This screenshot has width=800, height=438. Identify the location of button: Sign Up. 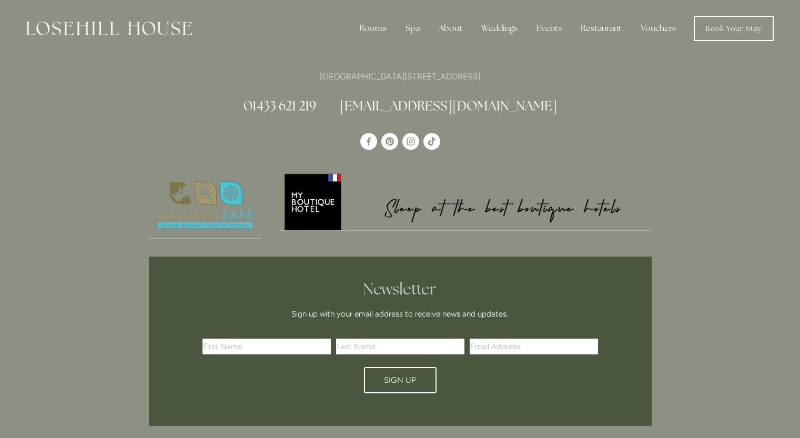
(400, 380).